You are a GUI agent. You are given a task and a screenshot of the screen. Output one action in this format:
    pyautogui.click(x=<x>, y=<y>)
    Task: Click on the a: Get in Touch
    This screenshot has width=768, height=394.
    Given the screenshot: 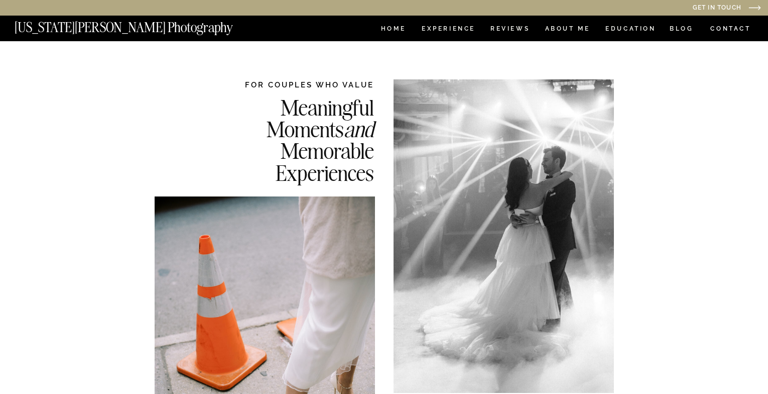 What is the action you would take?
    pyautogui.click(x=666, y=8)
    